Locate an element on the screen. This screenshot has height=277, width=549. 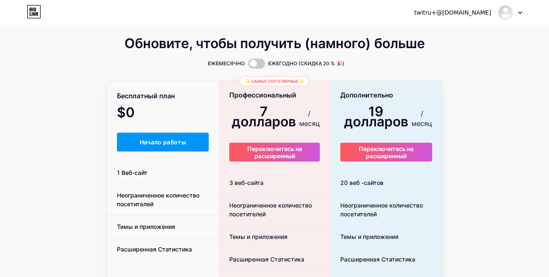
img: почему is located at coordinates (505, 13).